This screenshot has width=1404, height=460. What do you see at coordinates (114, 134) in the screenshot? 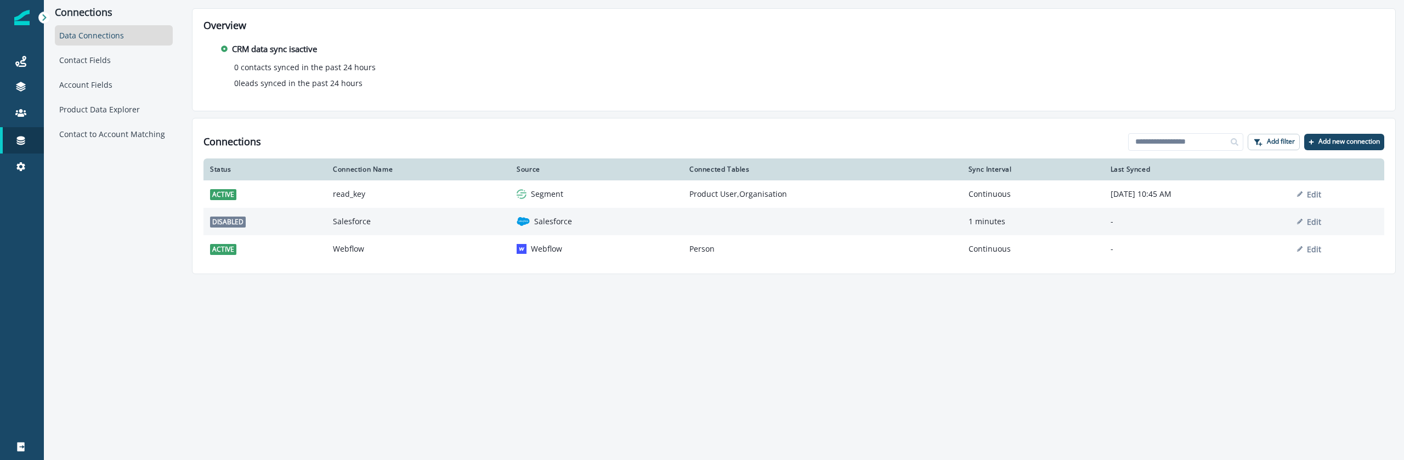
I see `div: Contact to Account Matching` at bounding box center [114, 134].